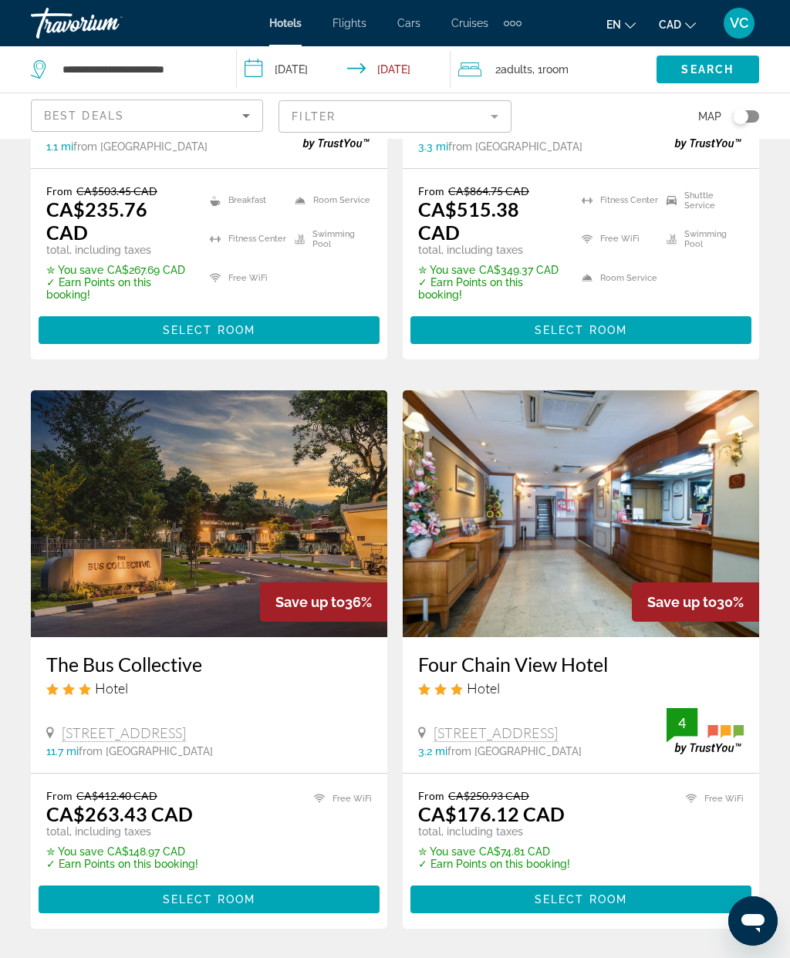 This screenshot has height=958, width=790. Describe the element at coordinates (709, 116) in the screenshot. I see `span: Map` at that location.